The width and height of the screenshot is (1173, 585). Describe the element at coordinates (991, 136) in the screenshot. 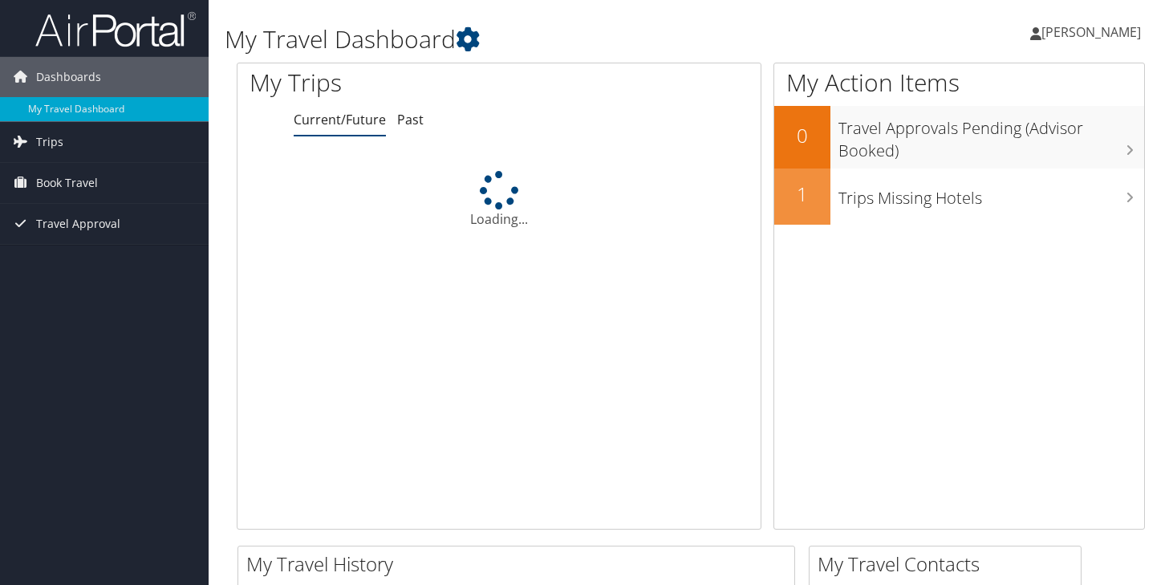

I see `h3: Travel Approvals Pending (Advisor Booked)` at that location.